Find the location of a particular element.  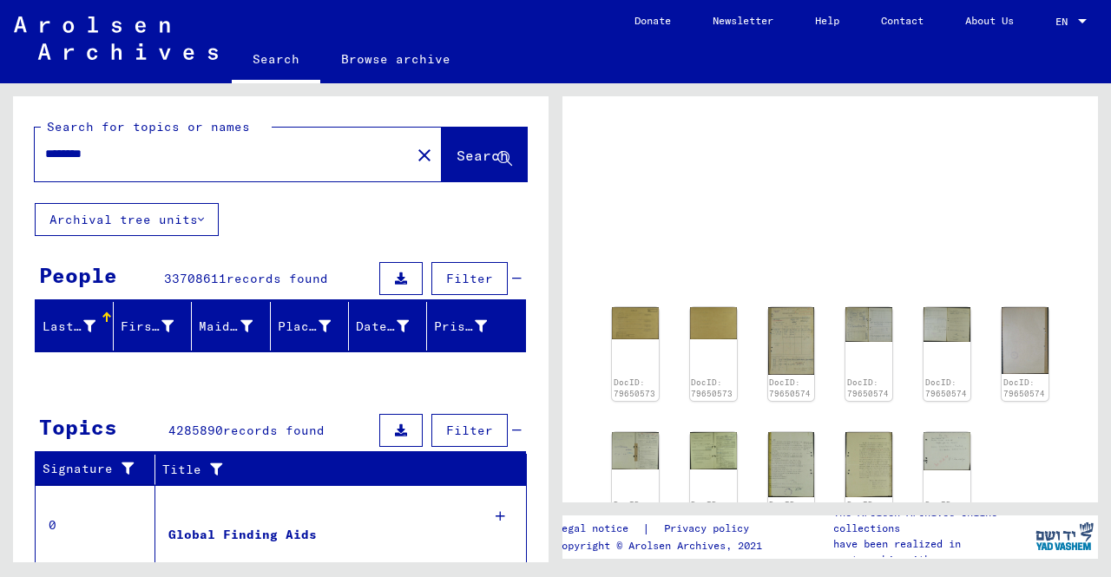

div: Topics is located at coordinates (78, 427).